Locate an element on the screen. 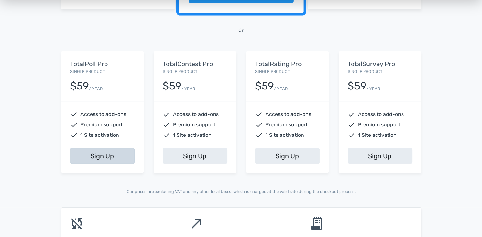 This screenshot has height=237, width=482. span: Or is located at coordinates (241, 31).